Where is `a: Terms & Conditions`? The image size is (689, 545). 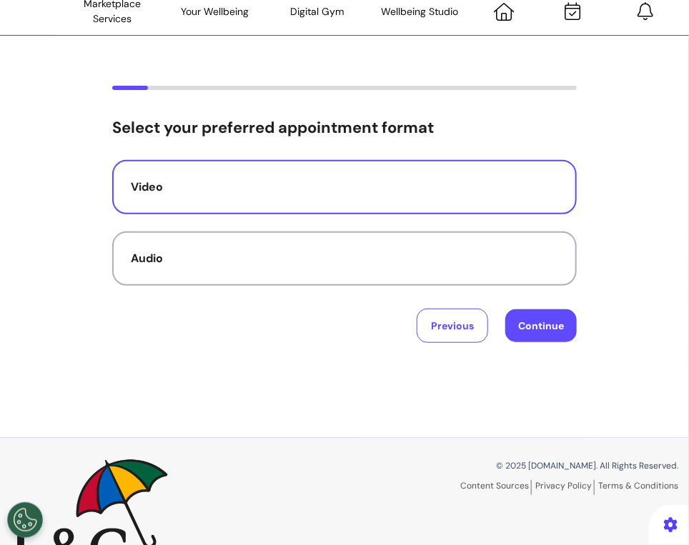 a: Terms & Conditions is located at coordinates (638, 486).